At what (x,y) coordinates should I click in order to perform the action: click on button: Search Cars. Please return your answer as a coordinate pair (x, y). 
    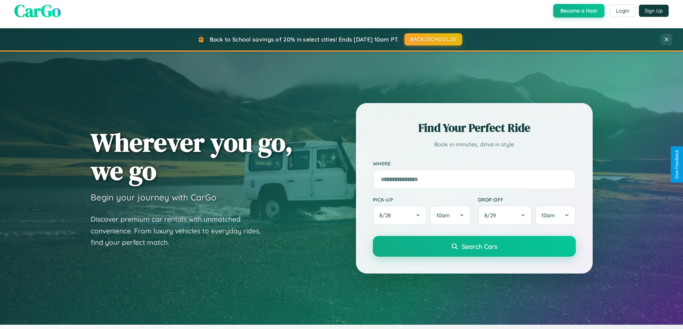
    Looking at the image, I should click on (474, 247).